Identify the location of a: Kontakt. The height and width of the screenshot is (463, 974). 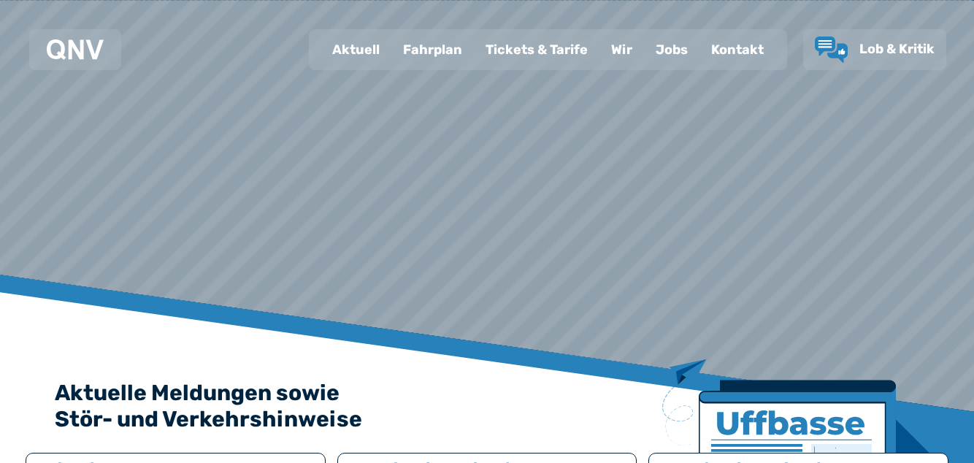
(737, 50).